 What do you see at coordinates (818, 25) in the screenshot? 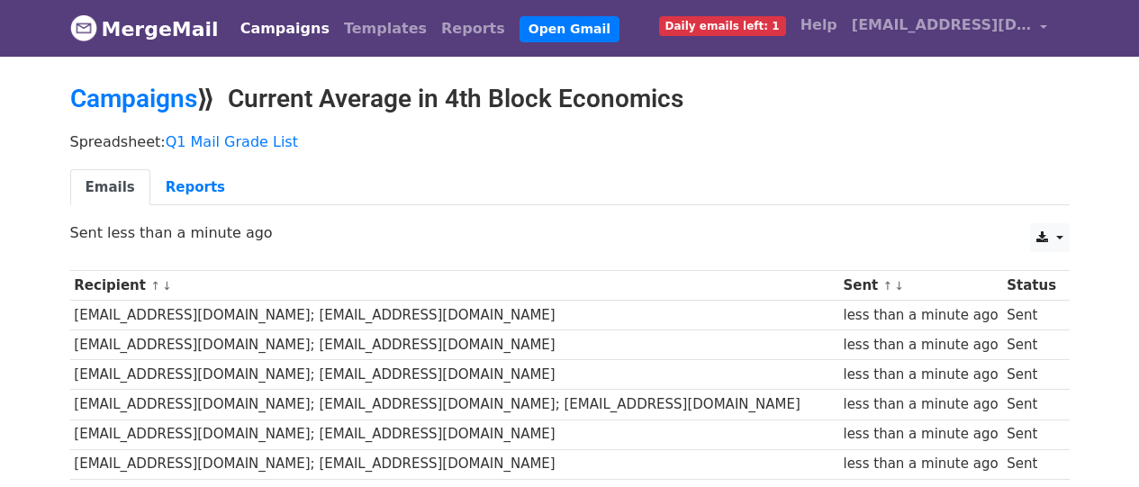
I see `a: Help` at bounding box center [818, 25].